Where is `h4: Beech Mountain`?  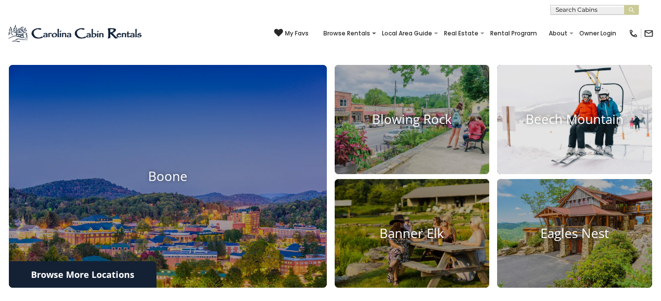 h4: Beech Mountain is located at coordinates (574, 120).